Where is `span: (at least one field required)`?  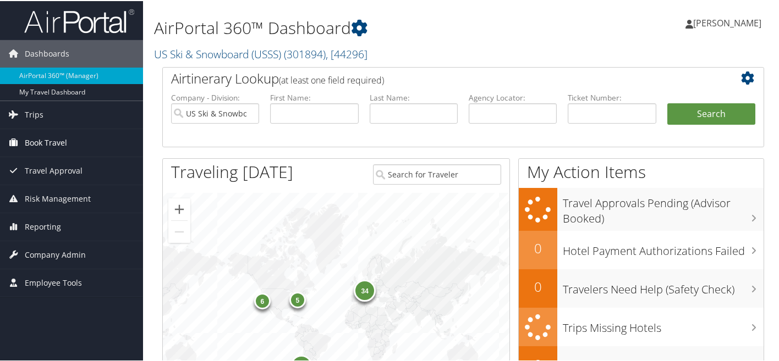
span: (at least one field required) is located at coordinates (331, 79).